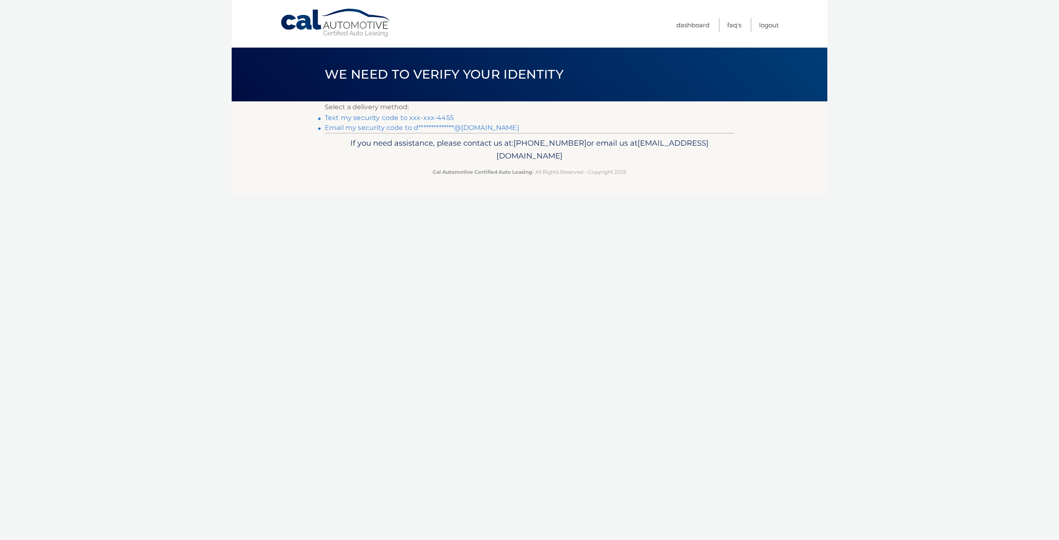 The image size is (1059, 540). Describe the element at coordinates (336, 23) in the screenshot. I see `a: Cal Automotive` at that location.